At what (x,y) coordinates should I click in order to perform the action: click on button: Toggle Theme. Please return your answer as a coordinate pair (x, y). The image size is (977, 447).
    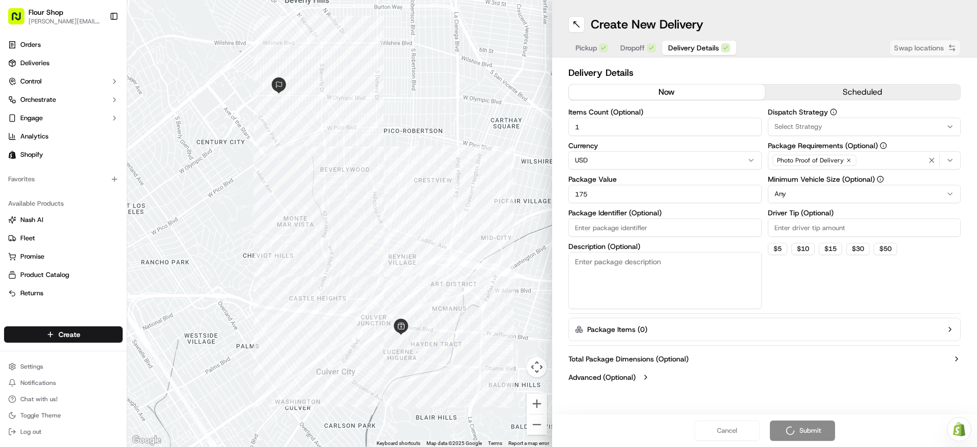
    Looking at the image, I should click on (63, 415).